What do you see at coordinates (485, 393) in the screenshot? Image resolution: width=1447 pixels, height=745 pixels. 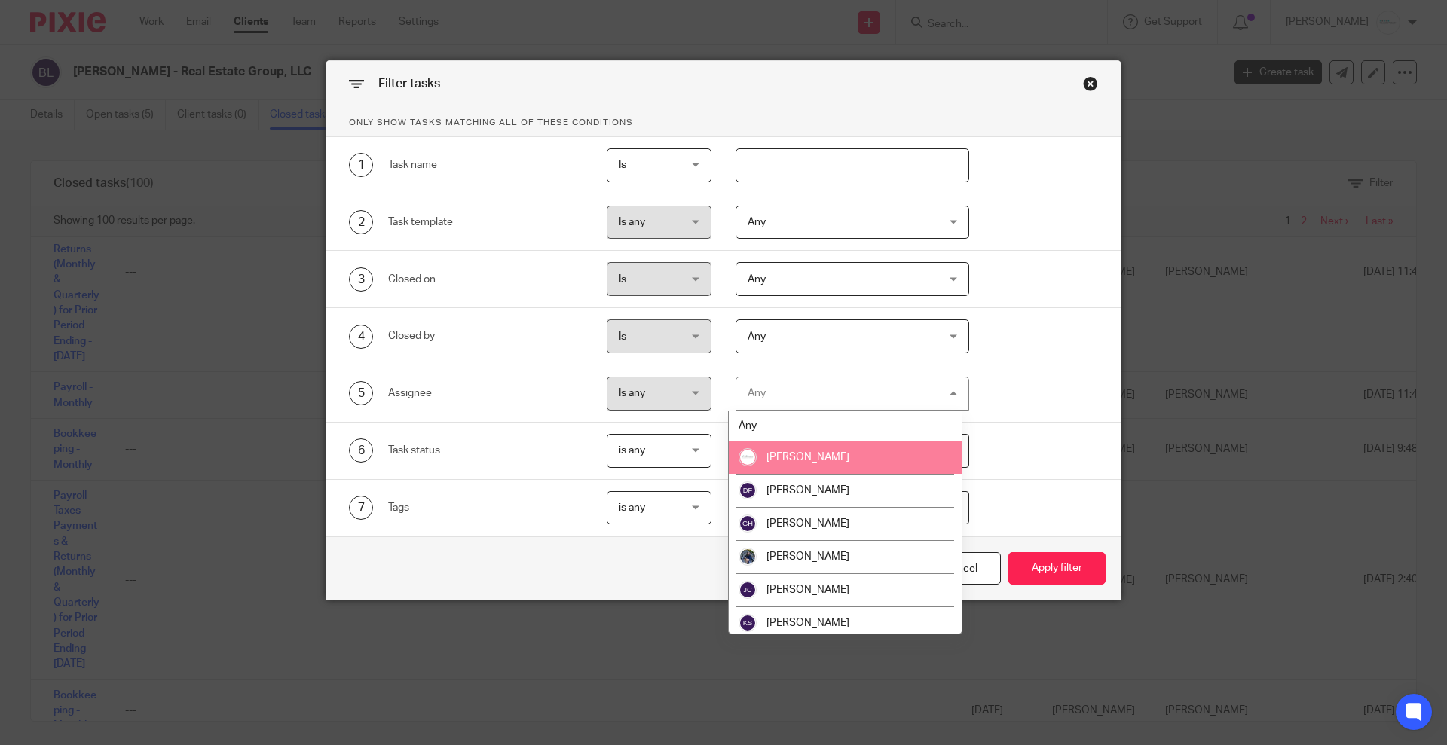 I see `div: Assignee` at bounding box center [485, 393].